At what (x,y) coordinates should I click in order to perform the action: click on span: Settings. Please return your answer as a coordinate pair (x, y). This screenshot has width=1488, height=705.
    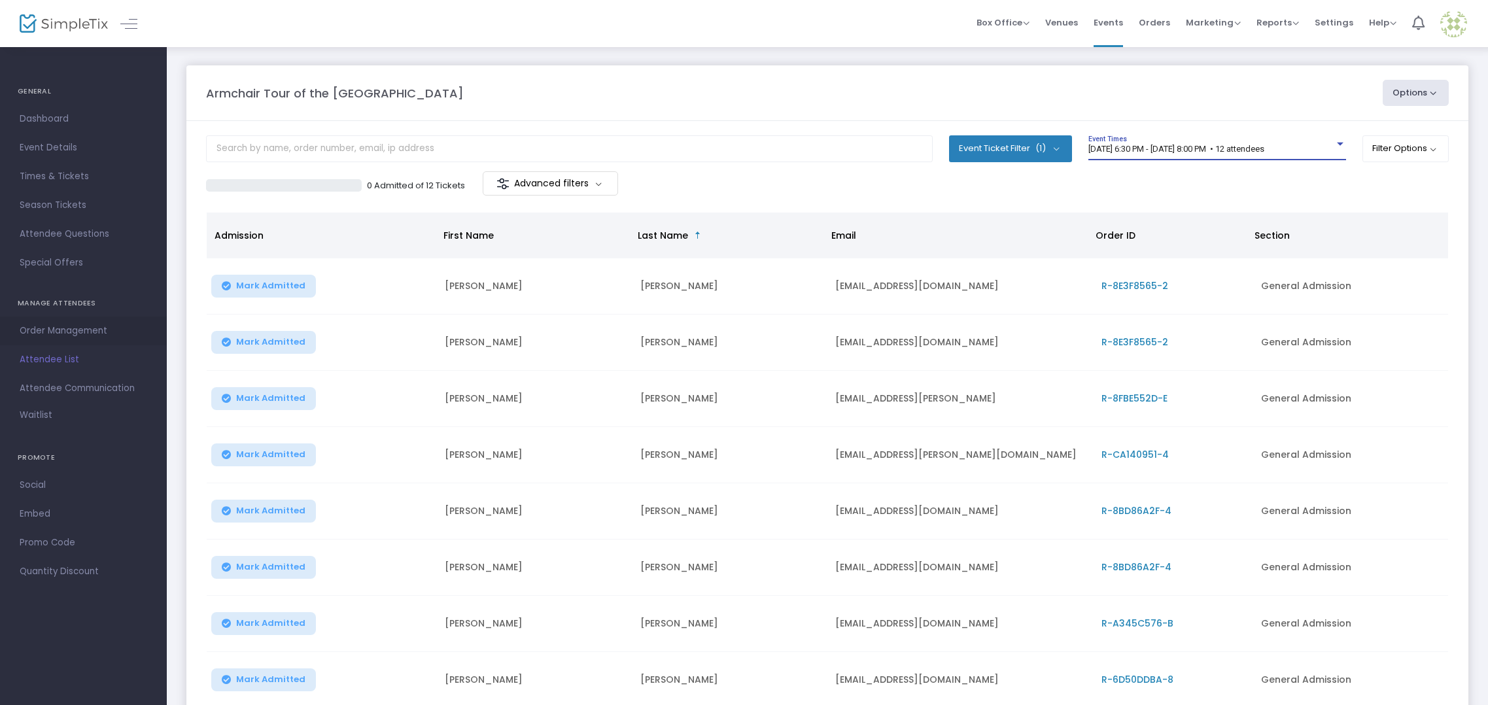
    Looking at the image, I should click on (1334, 22).